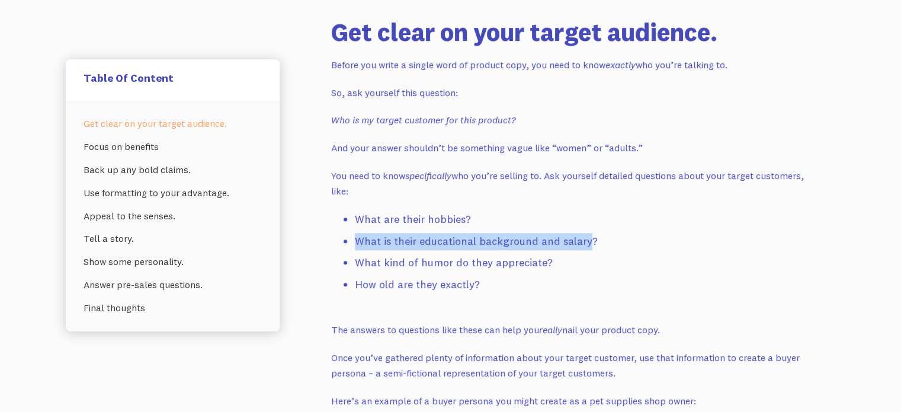 This screenshot has height=412, width=901. Describe the element at coordinates (172, 261) in the screenshot. I see `a: Show some personality.` at that location.